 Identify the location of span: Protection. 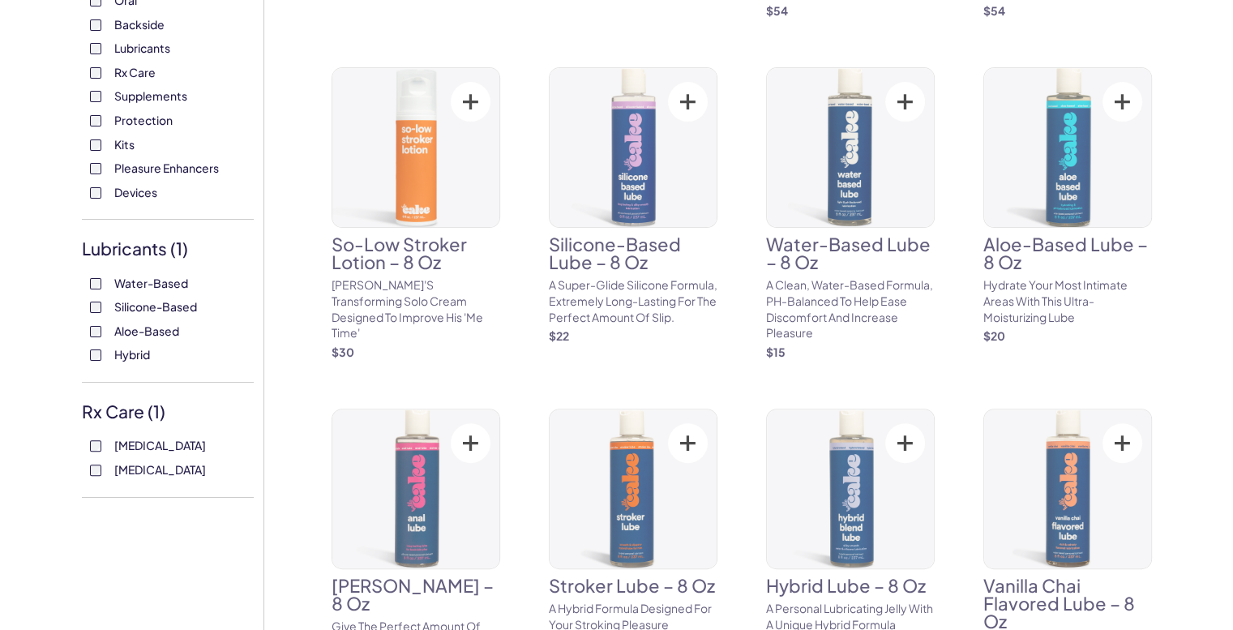
(143, 120).